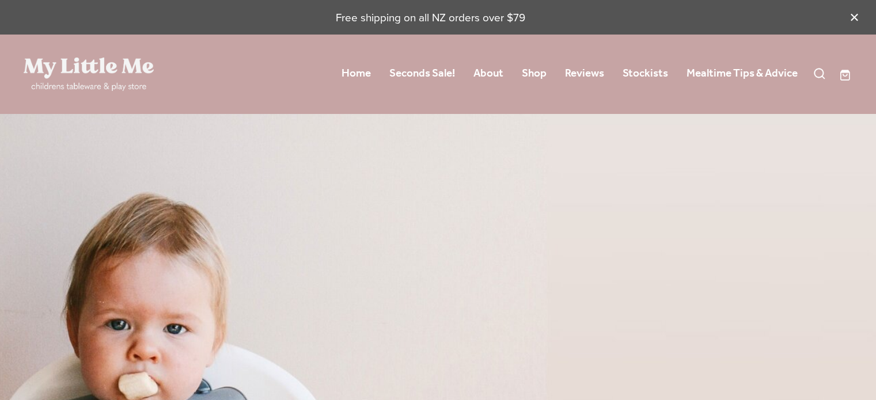  I want to click on a: Mealtime Tips & Advice, so click(742, 74).